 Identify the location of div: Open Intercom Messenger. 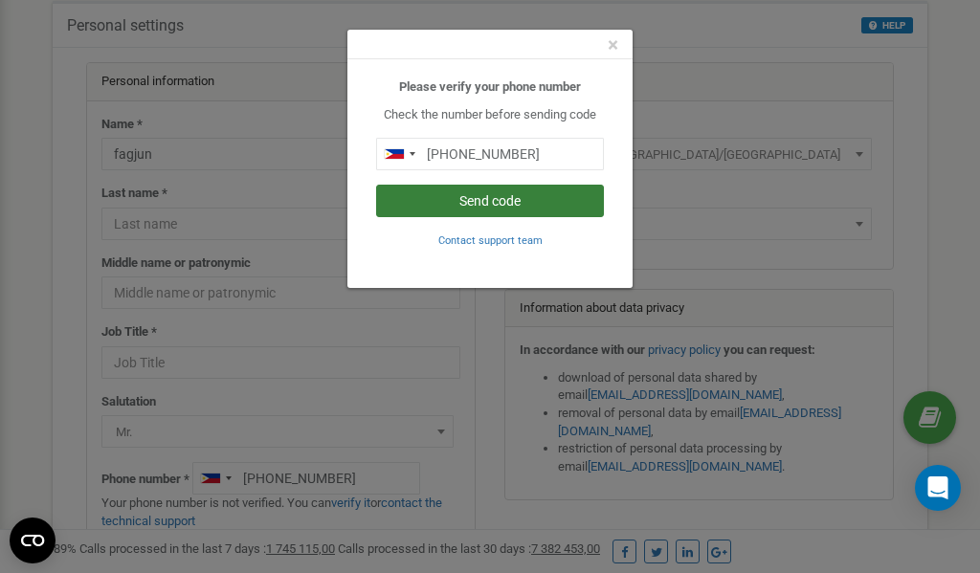
(938, 488).